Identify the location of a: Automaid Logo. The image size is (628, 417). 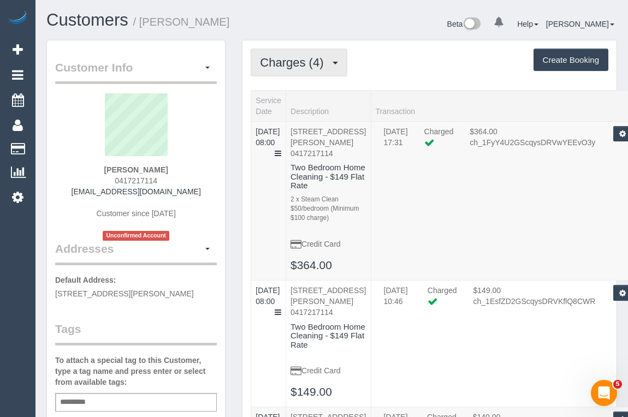
(17, 19).